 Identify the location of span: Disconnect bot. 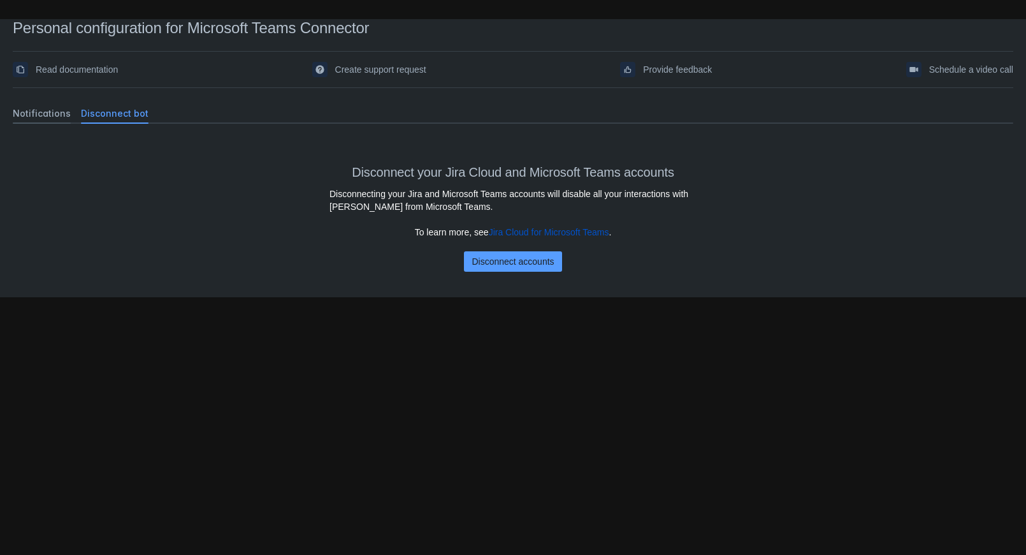
(115, 113).